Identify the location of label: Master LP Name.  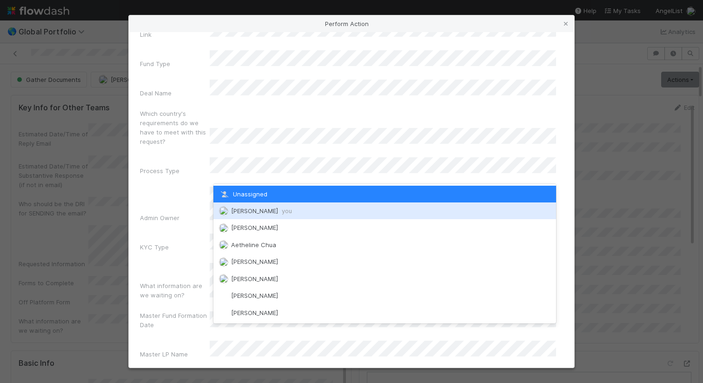
(164, 354).